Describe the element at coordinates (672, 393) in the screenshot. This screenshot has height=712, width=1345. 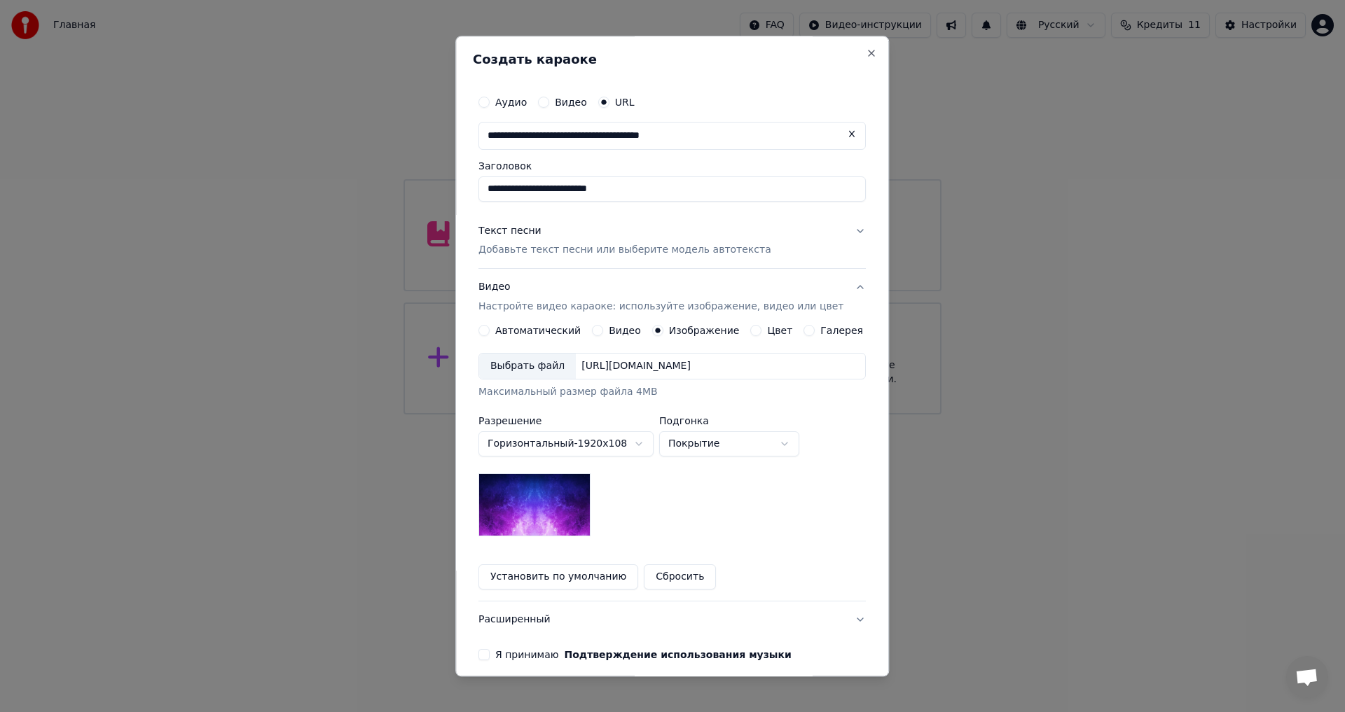
I see `div: Максимальный размер файла 4MB` at that location.